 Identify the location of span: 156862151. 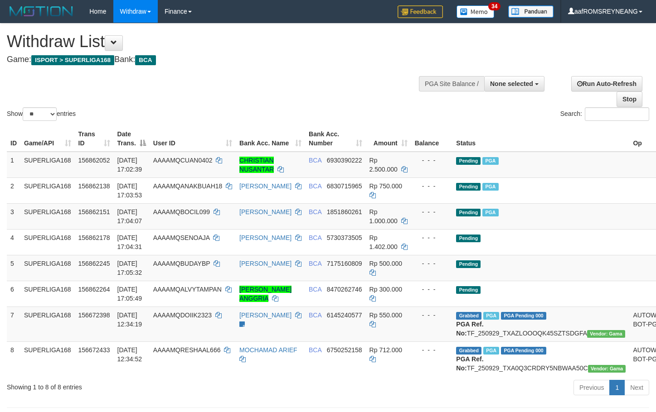
(94, 212).